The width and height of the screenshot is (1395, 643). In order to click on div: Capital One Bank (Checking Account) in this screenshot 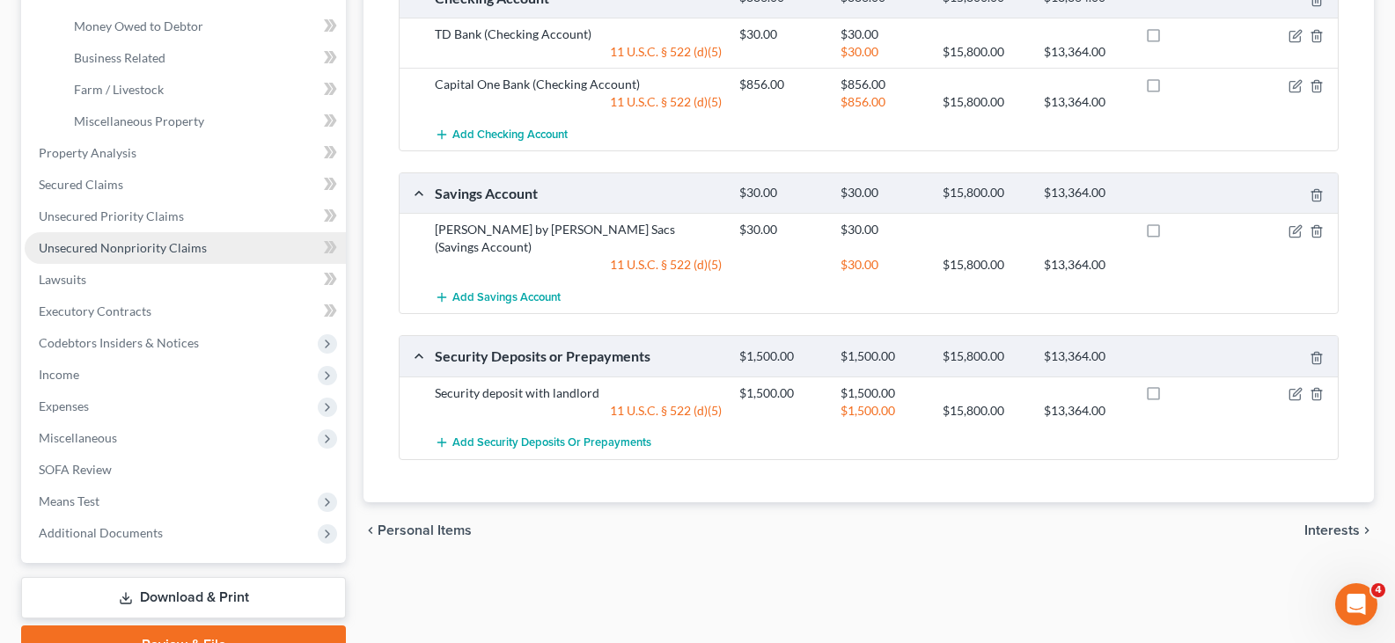, I will do `click(578, 85)`.